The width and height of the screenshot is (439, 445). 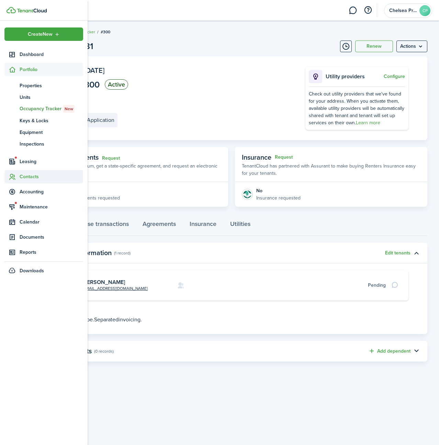 What do you see at coordinates (357, 108) in the screenshot?
I see `div: Check out utility providers that we've found for your address. When you activate them, available ...` at bounding box center [357, 108].